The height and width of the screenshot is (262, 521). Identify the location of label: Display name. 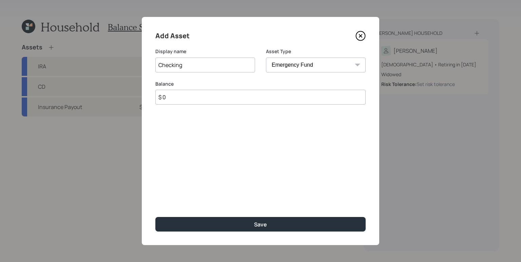
(205, 52).